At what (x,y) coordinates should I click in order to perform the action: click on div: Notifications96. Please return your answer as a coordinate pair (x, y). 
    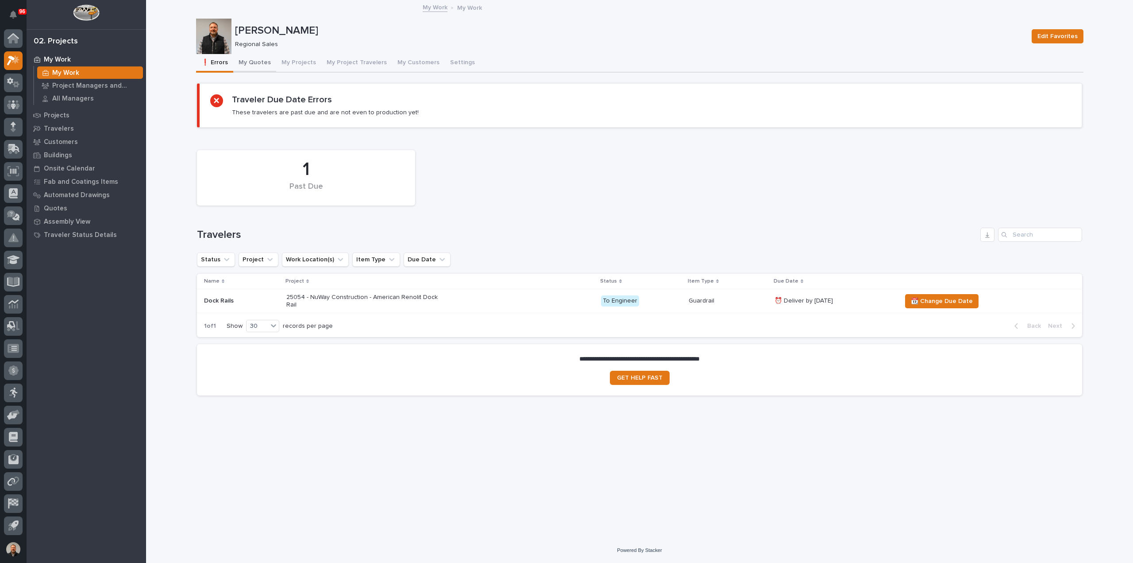
    Looking at the image, I should click on (17, 18).